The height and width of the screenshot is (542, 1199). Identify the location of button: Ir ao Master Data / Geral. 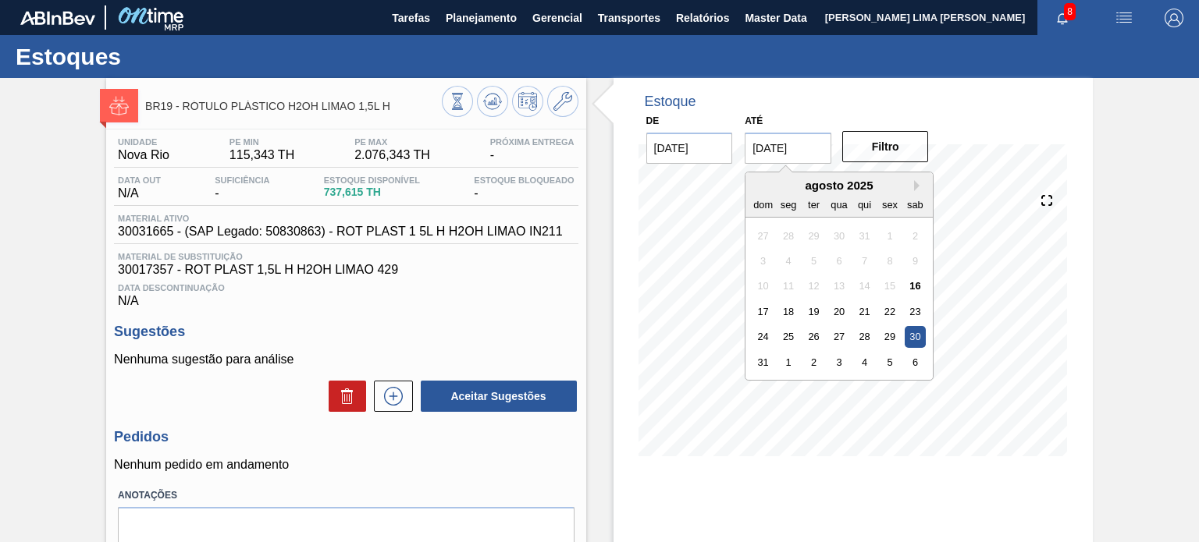
(563, 101).